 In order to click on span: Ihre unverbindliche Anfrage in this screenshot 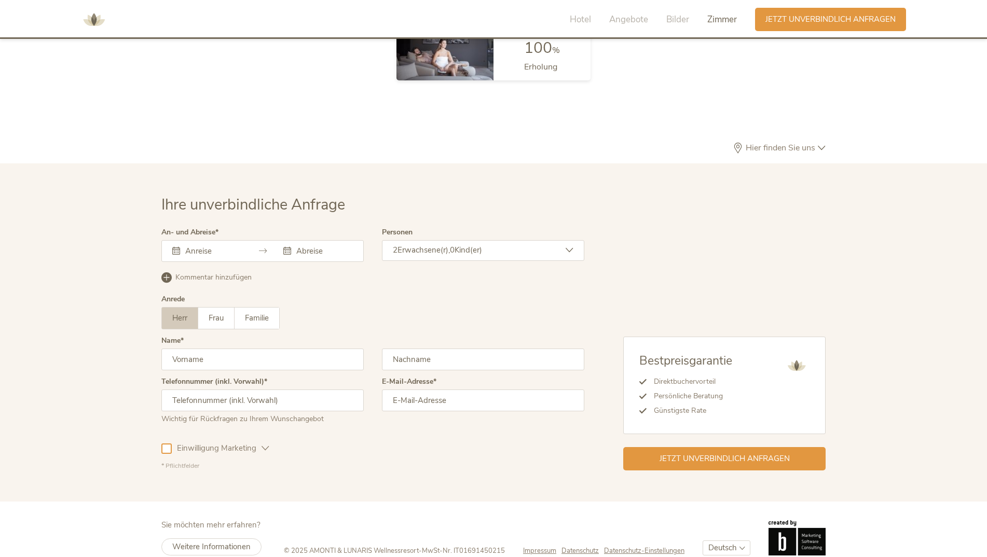, I will do `click(253, 204)`.